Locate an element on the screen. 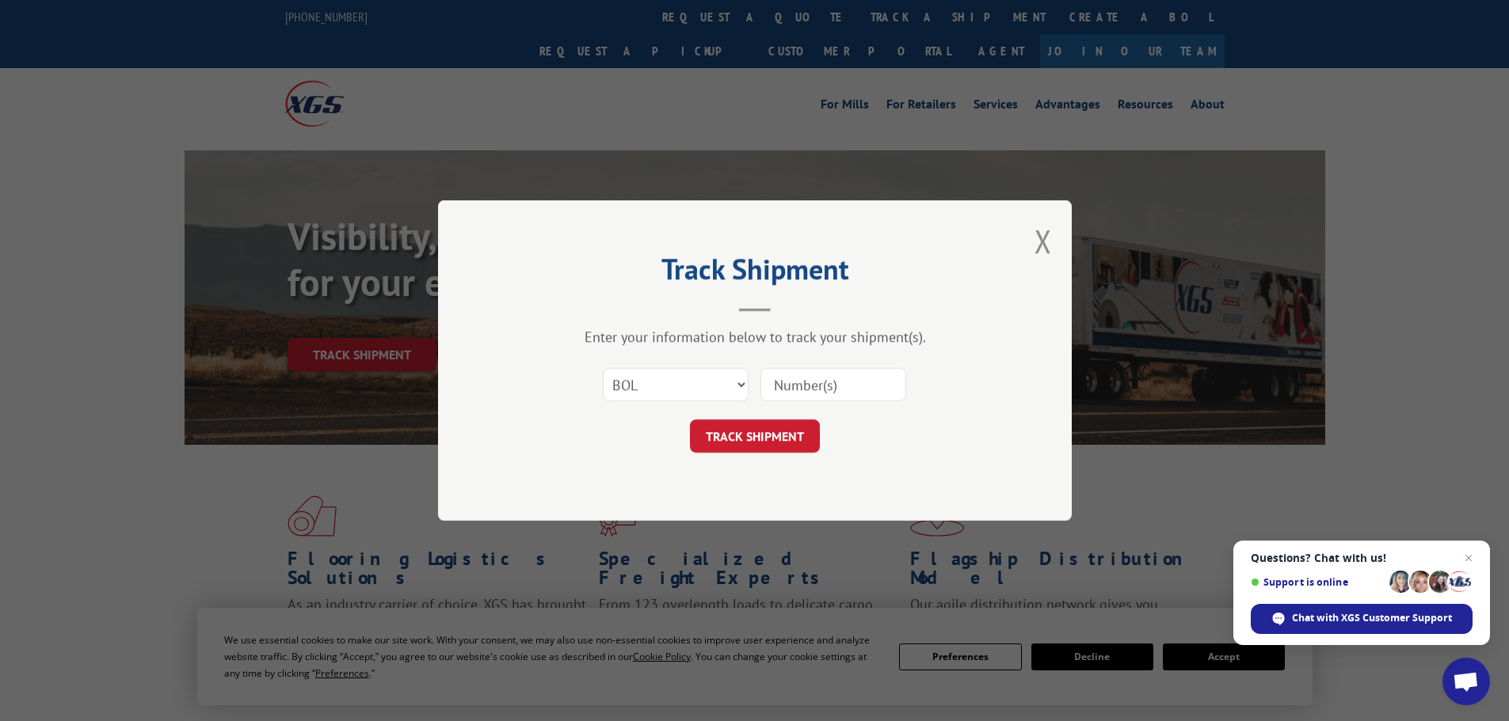  span: Close chat is located at coordinates (1468, 558).